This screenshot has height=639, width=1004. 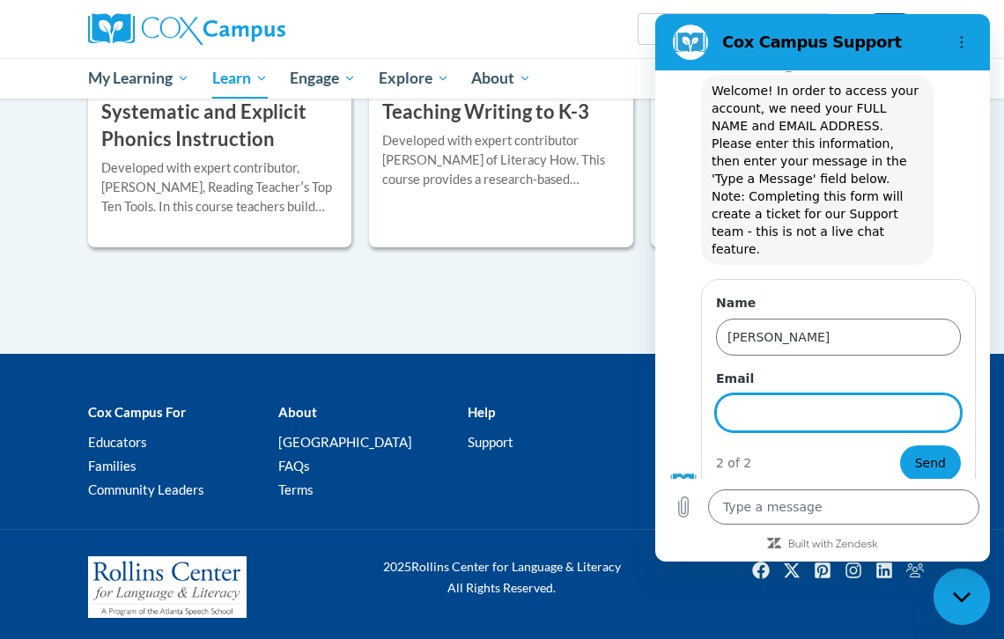 What do you see at coordinates (792, 571) in the screenshot?
I see `img: Twitter icon` at bounding box center [792, 571].